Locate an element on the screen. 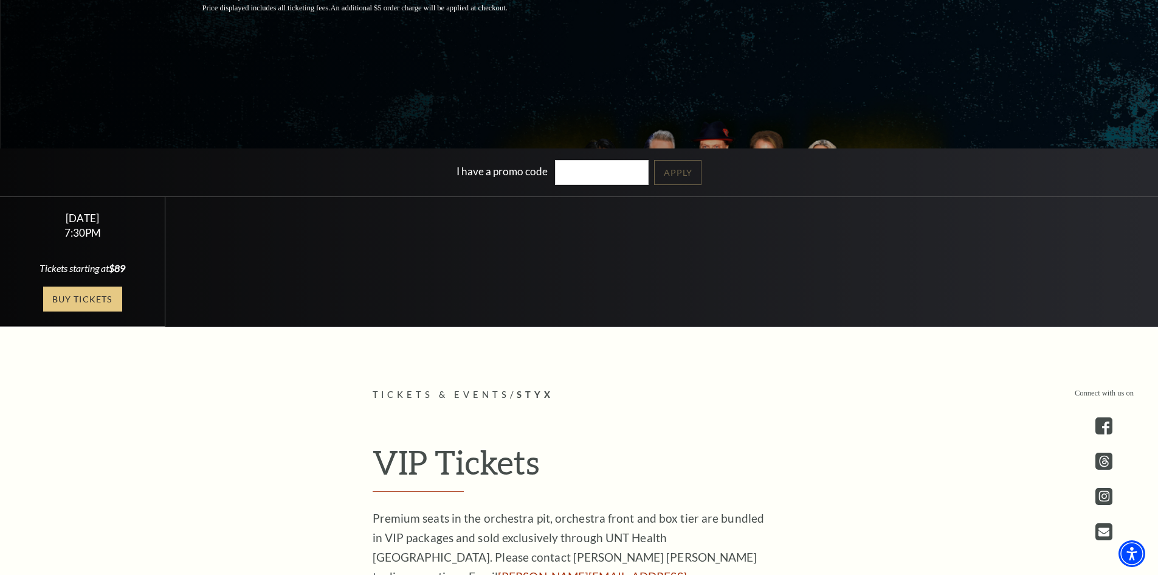 The height and width of the screenshot is (575, 1158). span: Tickets & Events is located at coordinates (441, 394).